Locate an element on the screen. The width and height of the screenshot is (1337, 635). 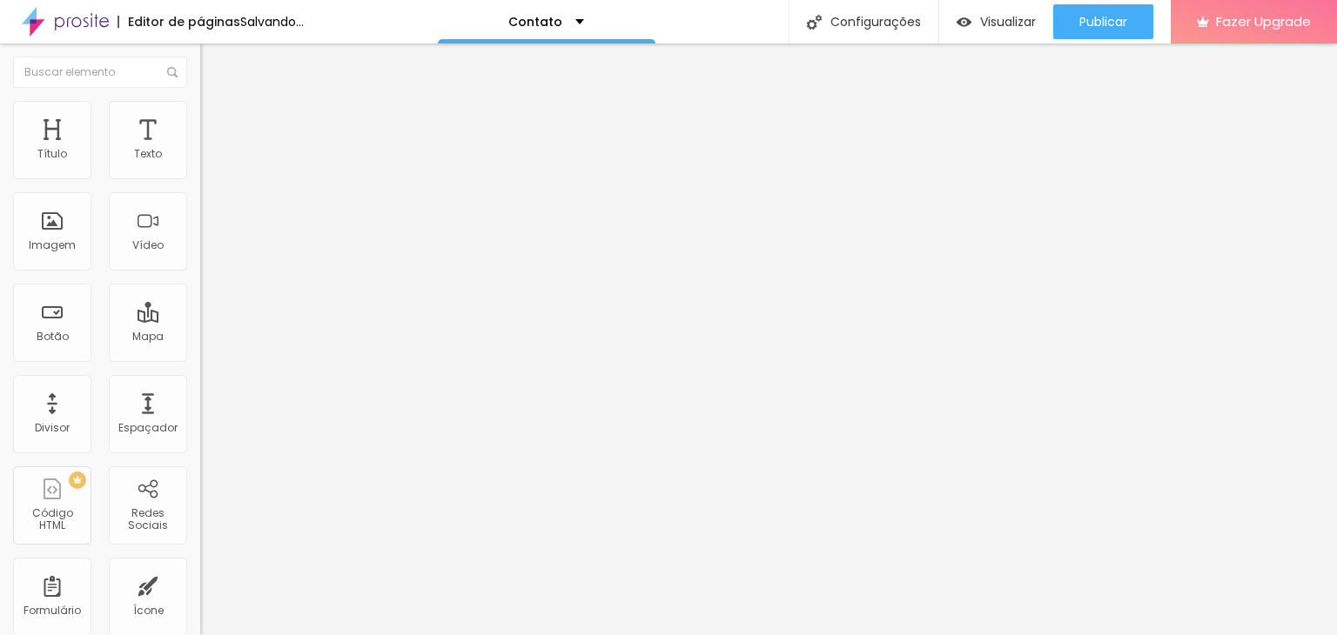
input: Buscar elemento is located at coordinates (100, 72).